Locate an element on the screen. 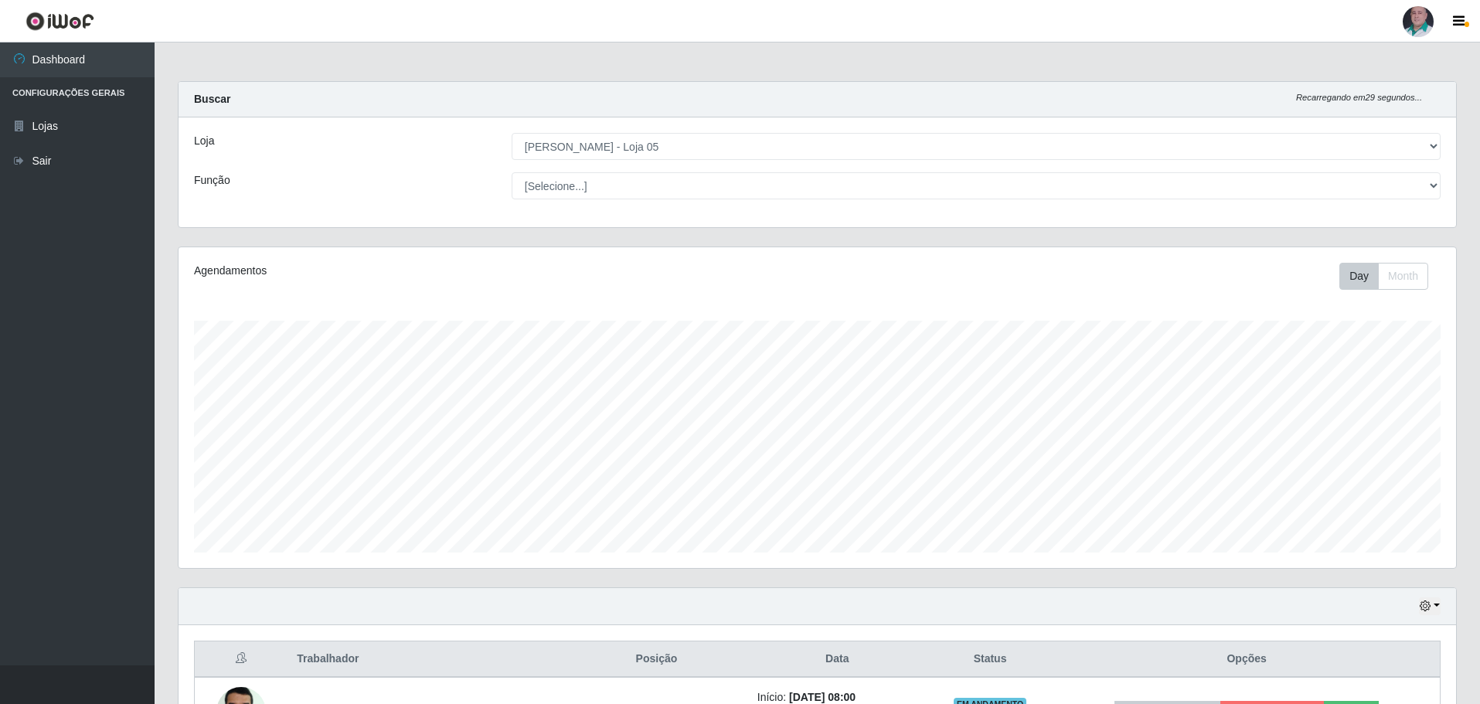  label: Função is located at coordinates (212, 180).